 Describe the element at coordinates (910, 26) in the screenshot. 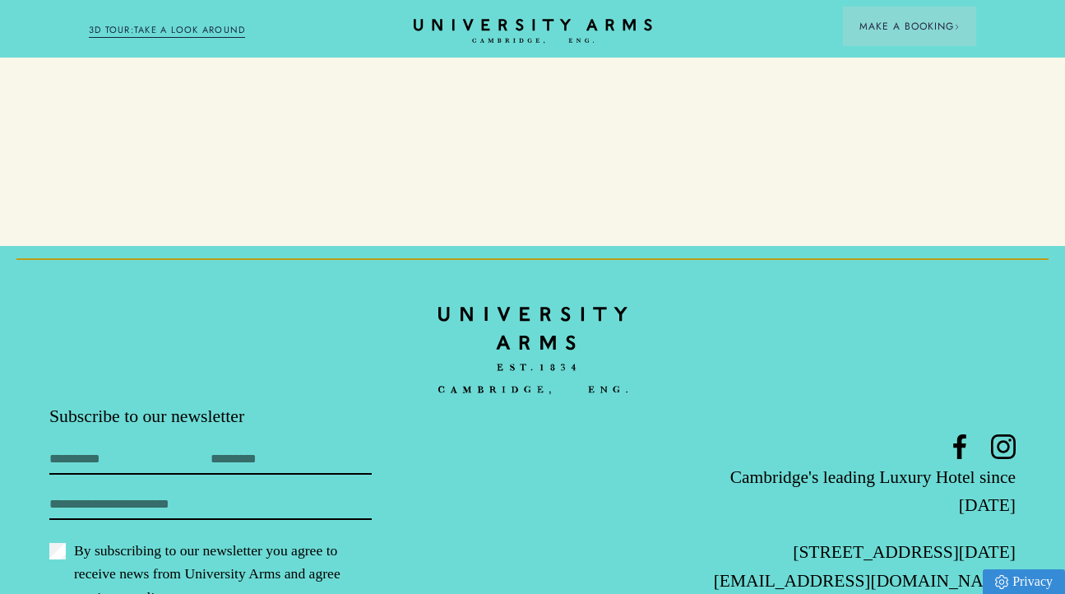

I see `button: Make a BookingArrow icon` at that location.